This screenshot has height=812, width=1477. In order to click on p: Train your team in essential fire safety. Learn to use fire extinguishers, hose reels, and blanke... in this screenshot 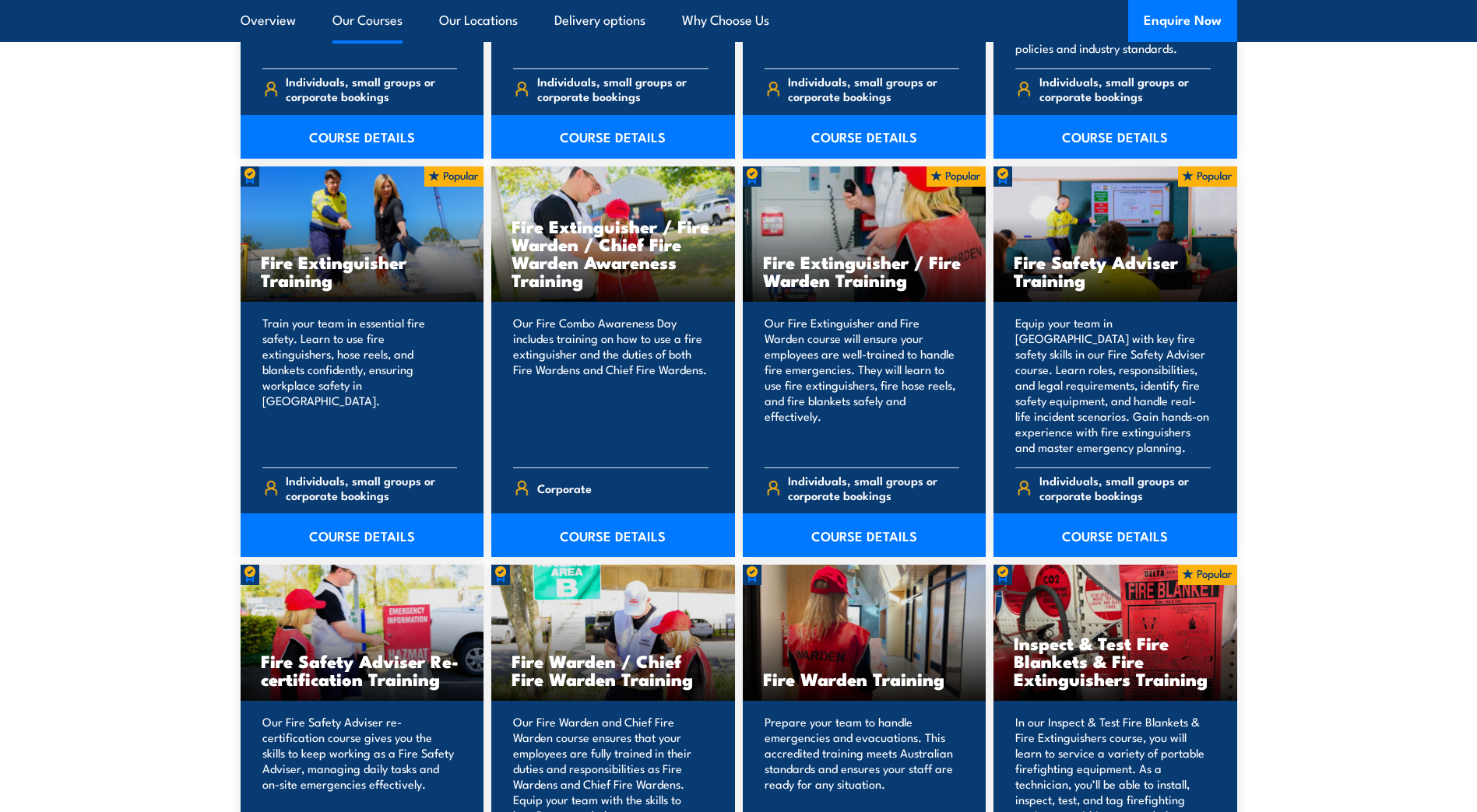, I will do `click(360, 385)`.